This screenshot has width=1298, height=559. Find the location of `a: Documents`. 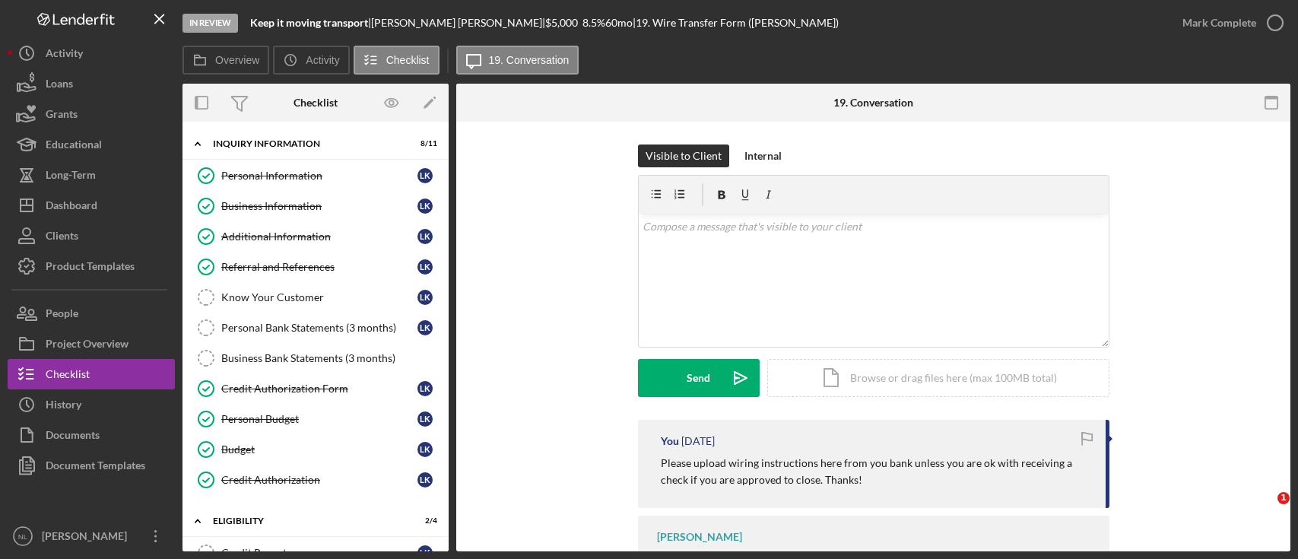

a: Documents is located at coordinates (91, 435).